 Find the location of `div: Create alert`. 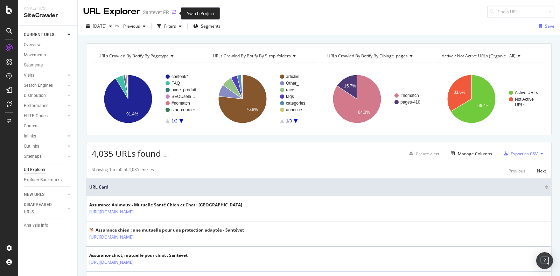

div: Create alert is located at coordinates (427, 154).